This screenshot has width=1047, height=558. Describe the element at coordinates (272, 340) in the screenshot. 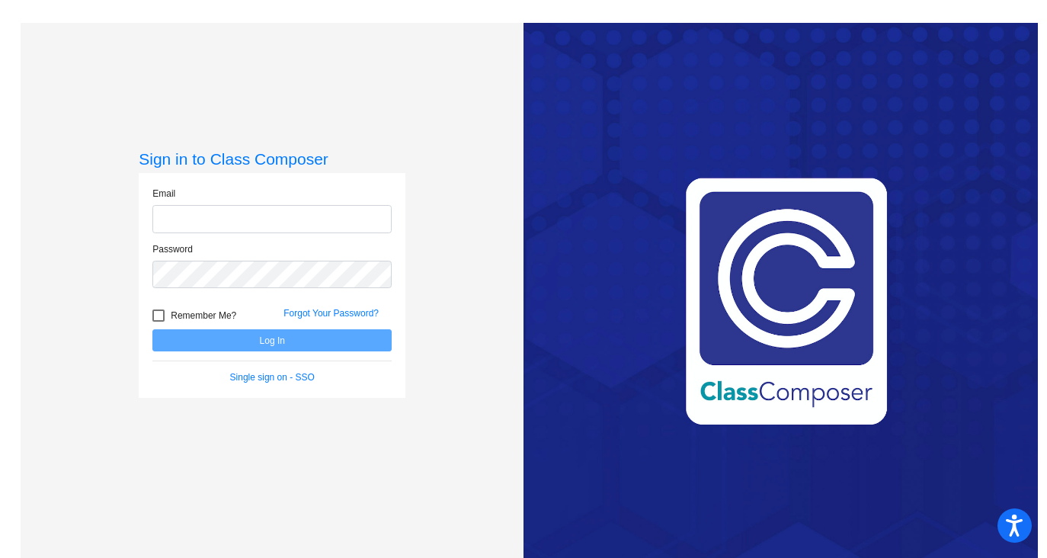

I see `button: Log In` at that location.